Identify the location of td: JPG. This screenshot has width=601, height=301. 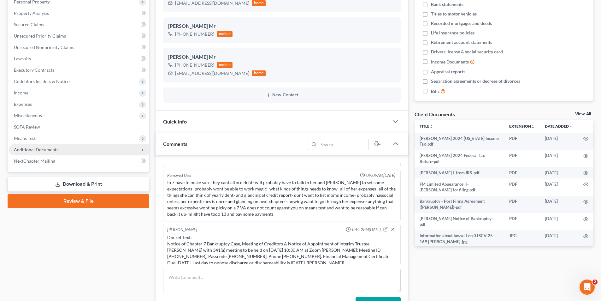
(522, 238).